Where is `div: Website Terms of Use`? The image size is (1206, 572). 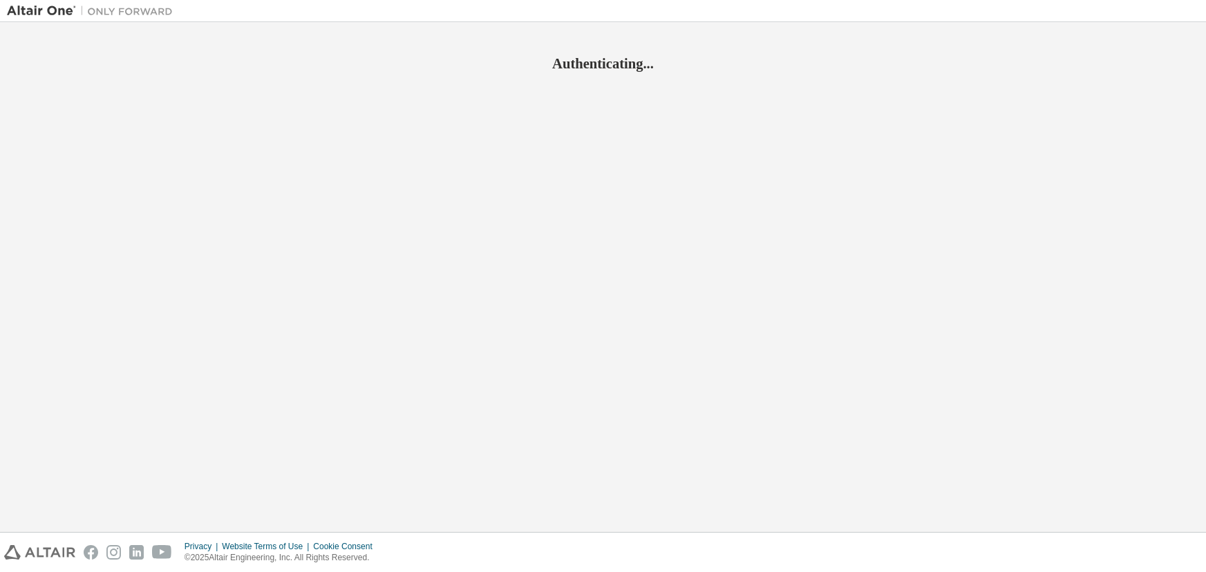 div: Website Terms of Use is located at coordinates (267, 547).